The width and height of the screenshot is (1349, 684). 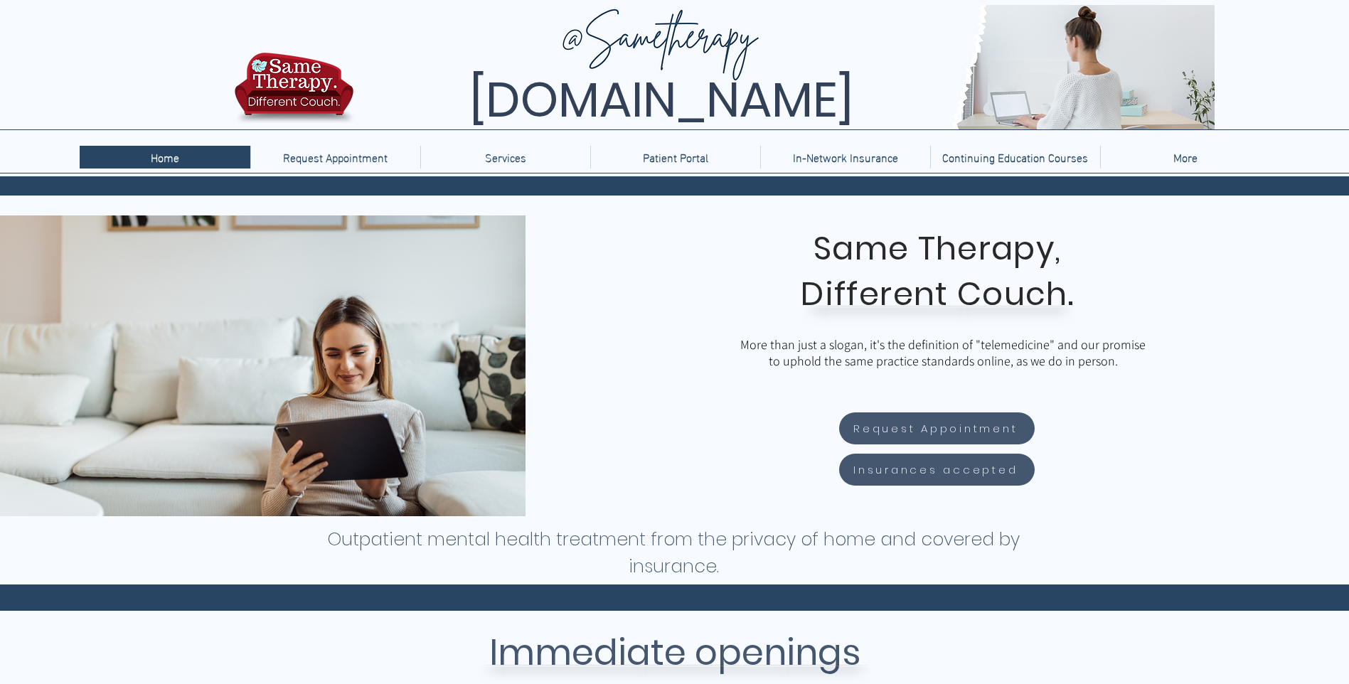 I want to click on span: Different Couch., so click(x=937, y=294).